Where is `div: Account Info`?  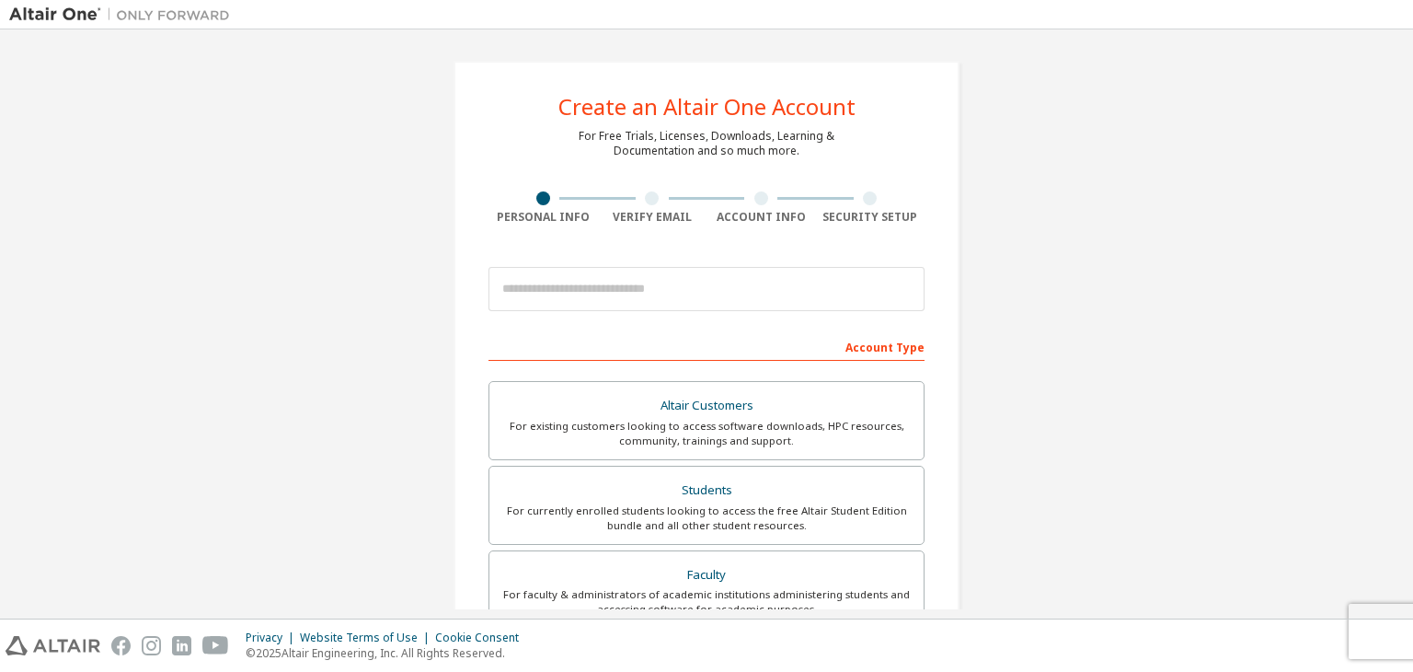 div: Account Info is located at coordinates (761, 217).